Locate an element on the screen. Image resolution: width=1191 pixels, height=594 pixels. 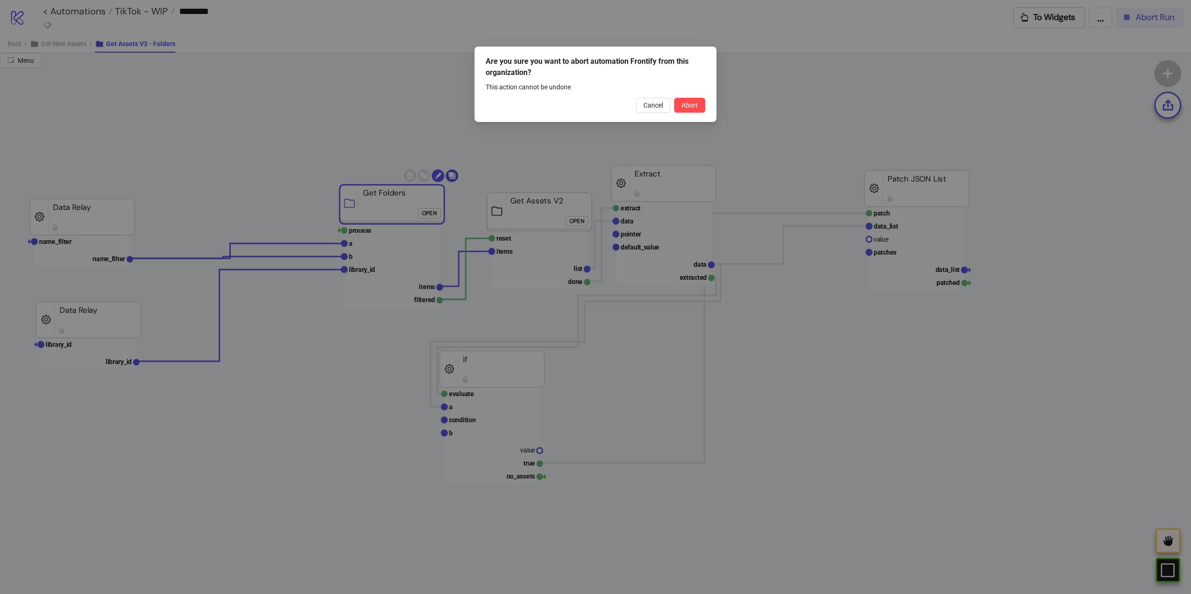
div: This action cannot be undone is located at coordinates (595, 87).